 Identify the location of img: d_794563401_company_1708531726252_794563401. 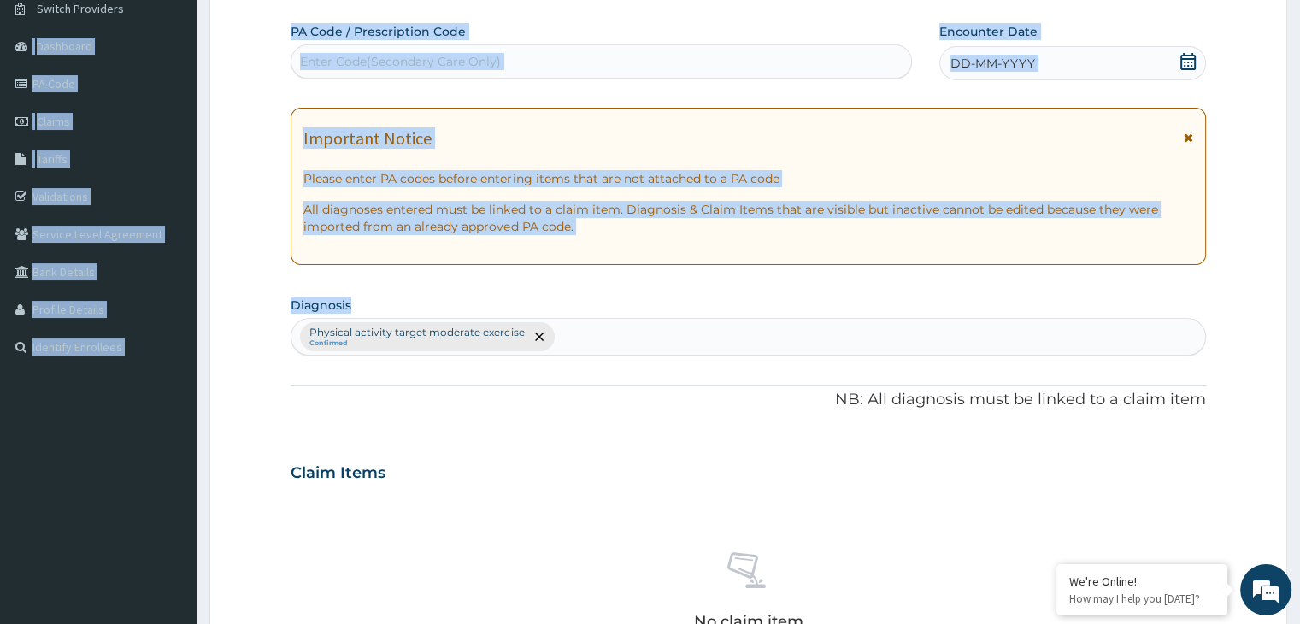
(50, 107).